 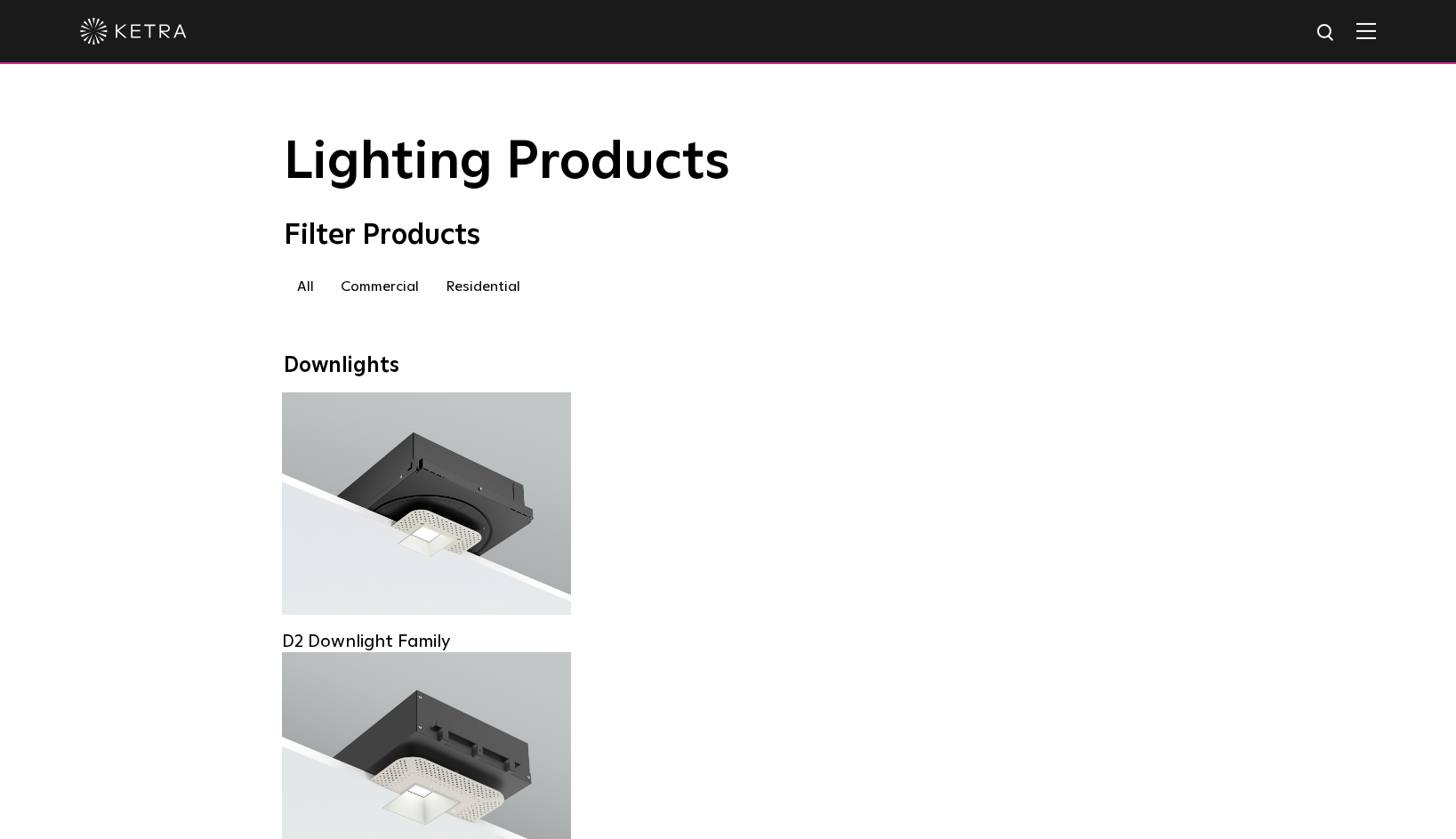 What do you see at coordinates (728, 365) in the screenshot?
I see `div: Downlights` at bounding box center [728, 365].